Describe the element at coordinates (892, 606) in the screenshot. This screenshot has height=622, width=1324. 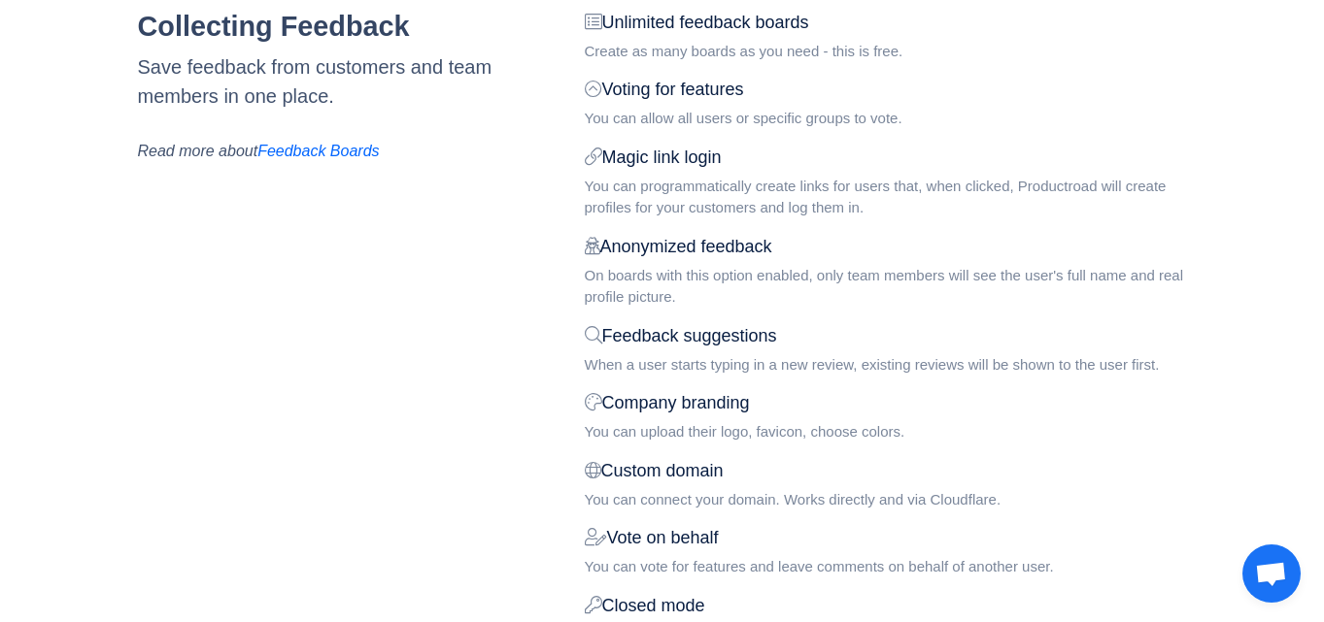
I see `div: Closed mode` at that location.